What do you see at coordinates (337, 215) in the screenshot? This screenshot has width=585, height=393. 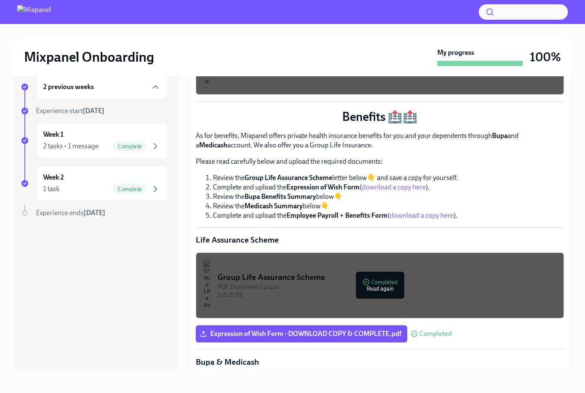 I see `strong: Employee Payroll + Benefits Form` at bounding box center [337, 215].